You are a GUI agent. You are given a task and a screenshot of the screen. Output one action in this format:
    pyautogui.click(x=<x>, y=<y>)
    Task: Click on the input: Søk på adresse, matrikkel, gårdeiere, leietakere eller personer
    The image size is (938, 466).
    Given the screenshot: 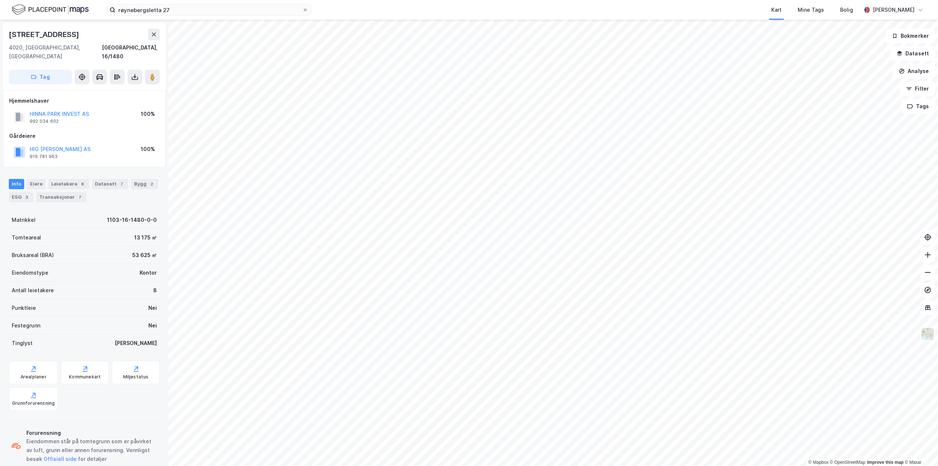 What is the action you would take?
    pyautogui.click(x=209, y=10)
    